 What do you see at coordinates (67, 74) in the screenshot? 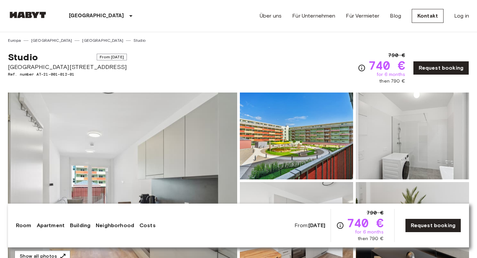
I see `span: Ref. number AT-21-001-012-01` at bounding box center [67, 74].